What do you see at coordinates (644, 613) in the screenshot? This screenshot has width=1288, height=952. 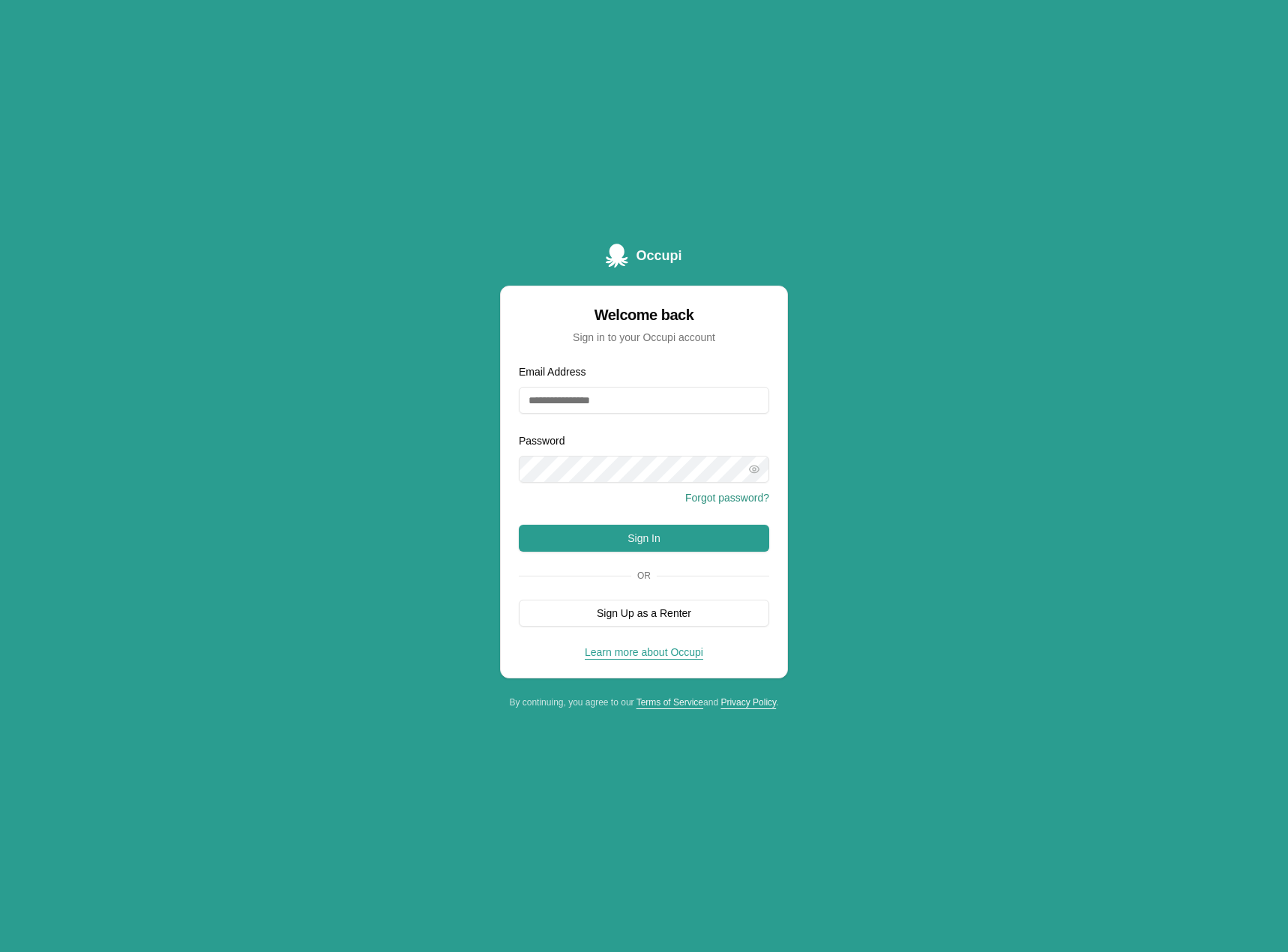 I see `button: Sign Up as a Renter` at bounding box center [644, 613].